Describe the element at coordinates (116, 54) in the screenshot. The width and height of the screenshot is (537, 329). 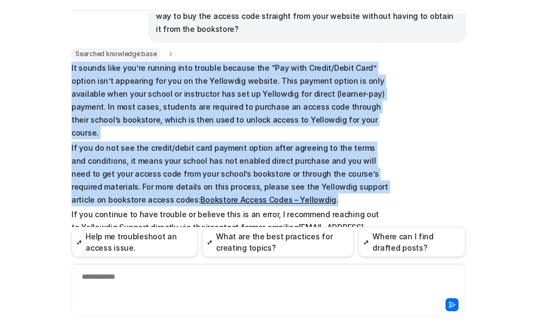
I see `span: Searched knowledge base` at that location.